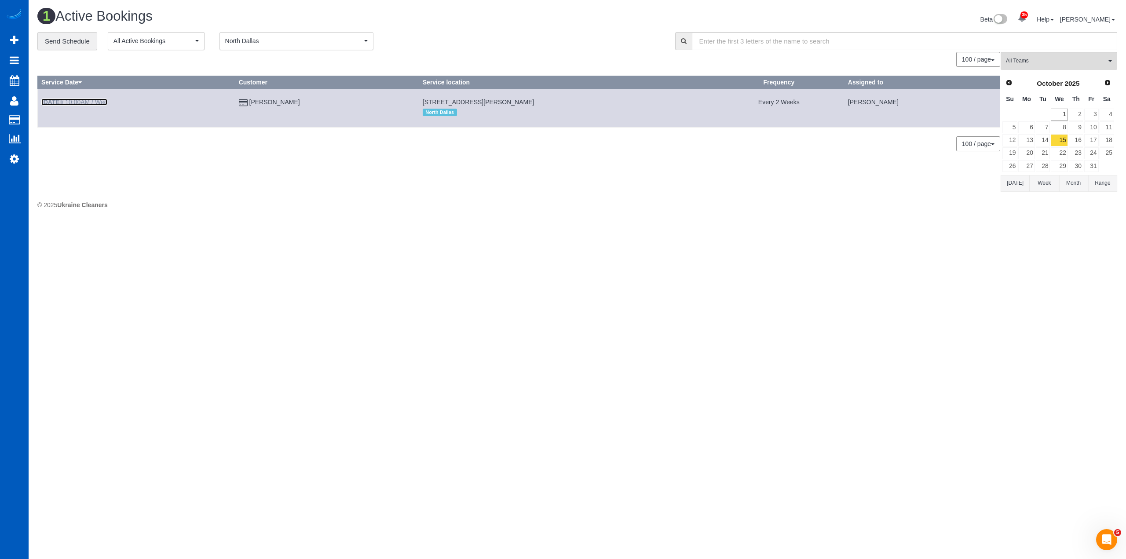 This screenshot has height=559, width=1126. Describe the element at coordinates (1026, 140) in the screenshot. I see `a: 13` at that location.